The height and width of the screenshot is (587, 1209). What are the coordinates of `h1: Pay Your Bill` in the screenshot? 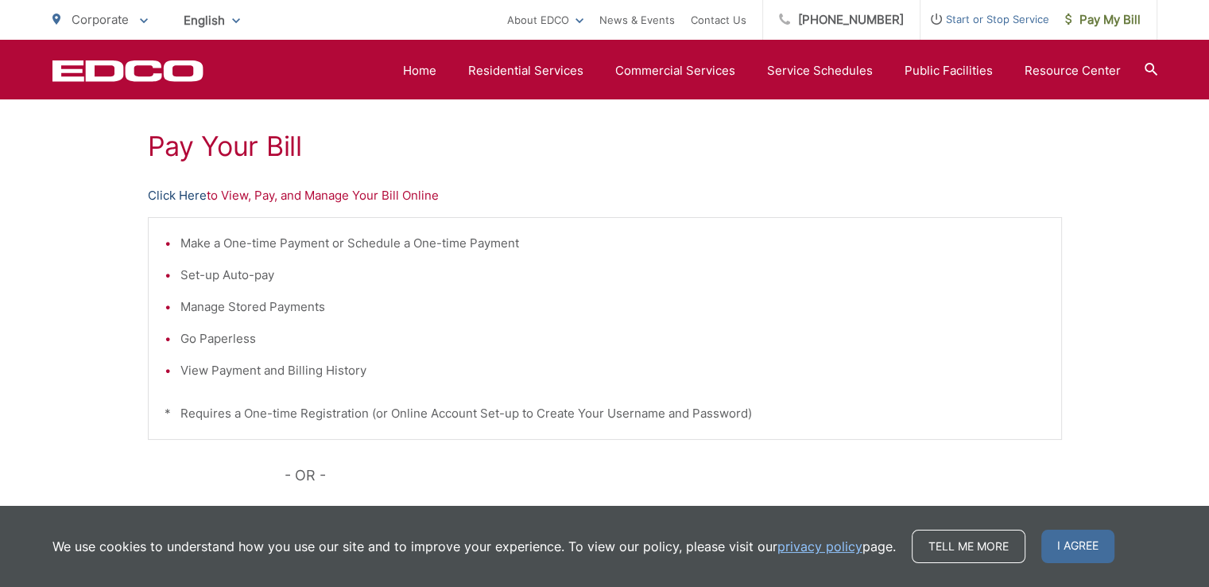 It's located at (605, 146).